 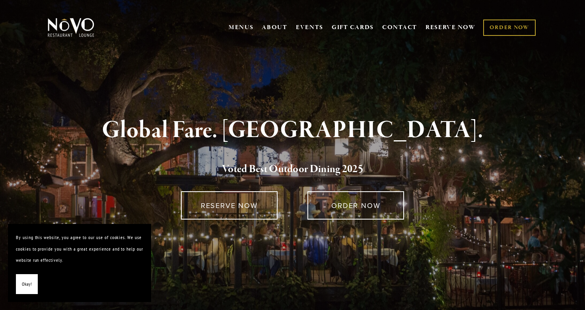 I want to click on a: GIFT CARDS, so click(x=353, y=27).